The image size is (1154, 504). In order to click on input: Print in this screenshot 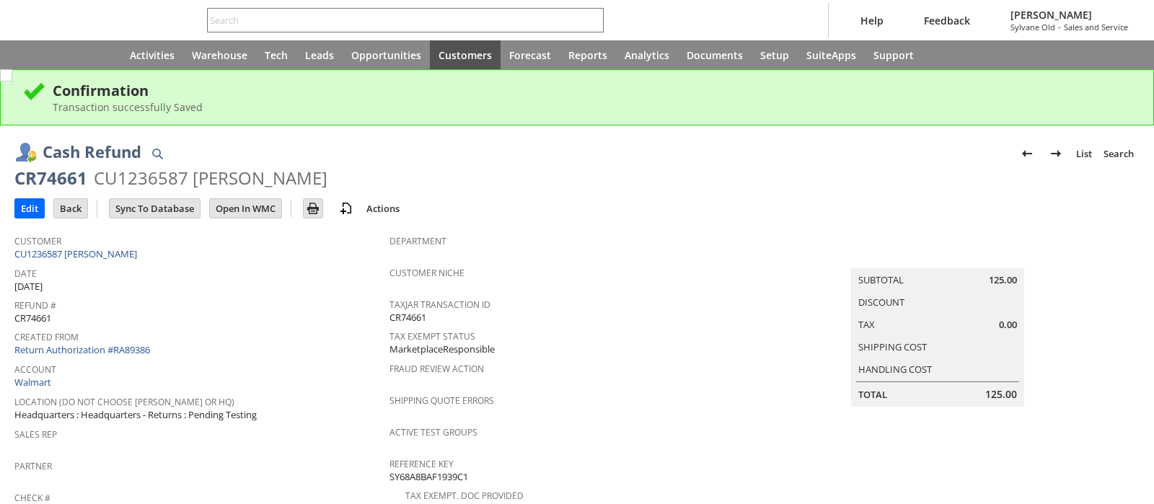, I will do `click(313, 208)`.